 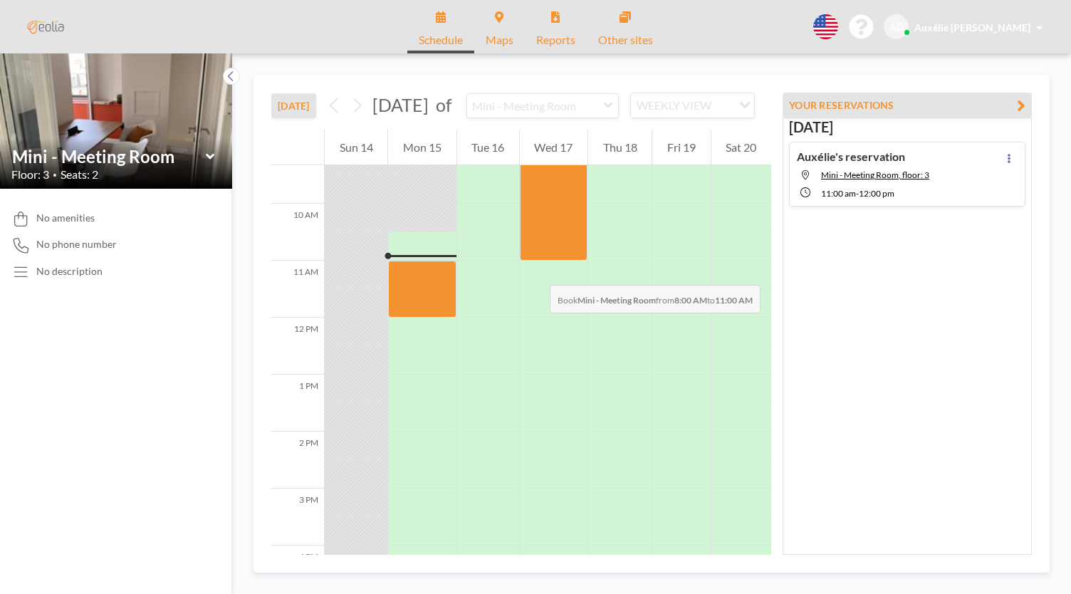 I want to click on b: 11:00 AM, so click(x=733, y=300).